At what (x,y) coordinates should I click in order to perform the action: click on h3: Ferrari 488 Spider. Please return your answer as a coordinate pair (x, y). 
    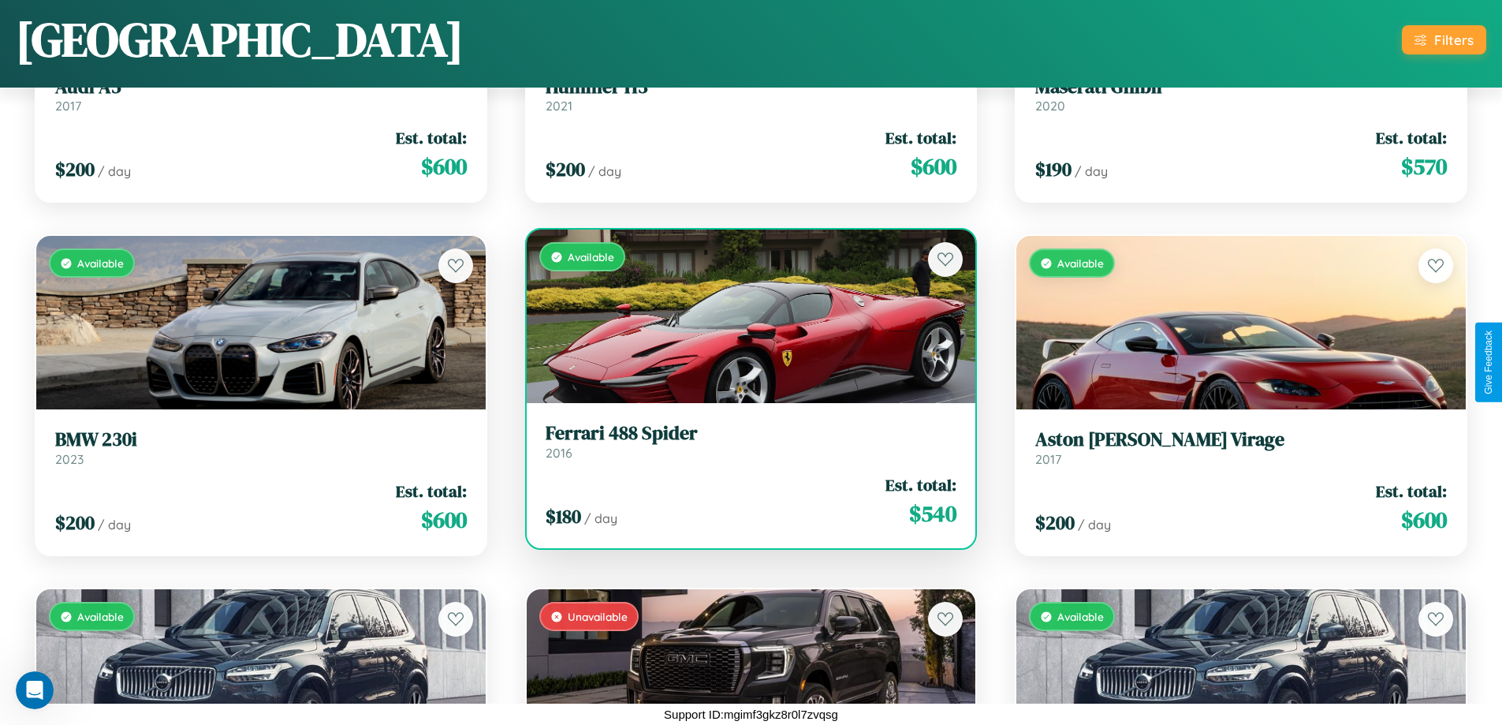
    Looking at the image, I should click on (752, 433).